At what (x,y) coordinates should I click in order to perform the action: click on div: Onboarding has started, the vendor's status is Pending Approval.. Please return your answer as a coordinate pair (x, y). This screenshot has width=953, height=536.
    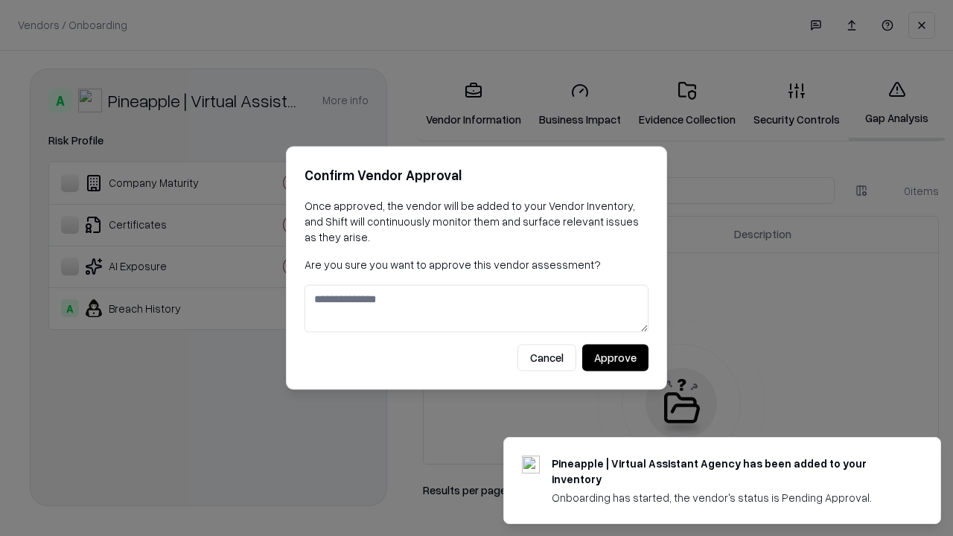
    Looking at the image, I should click on (728, 497).